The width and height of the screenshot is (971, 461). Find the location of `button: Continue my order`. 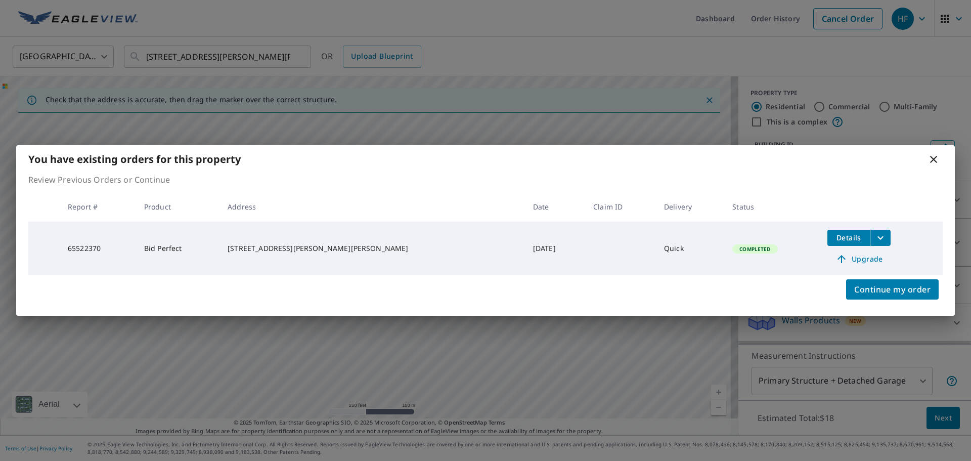

button: Continue my order is located at coordinates (892, 289).